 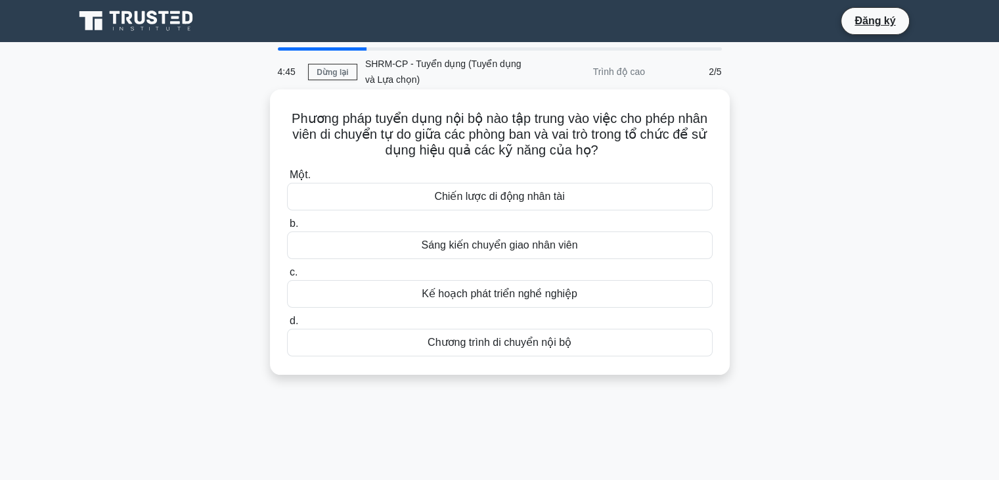 What do you see at coordinates (286, 72) in the screenshot?
I see `font: 4:45` at bounding box center [286, 72].